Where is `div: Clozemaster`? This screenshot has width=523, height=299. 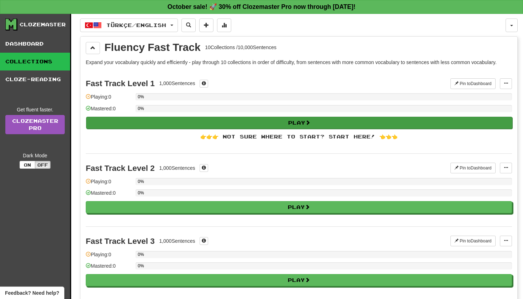
div: Clozemaster is located at coordinates (43, 25).